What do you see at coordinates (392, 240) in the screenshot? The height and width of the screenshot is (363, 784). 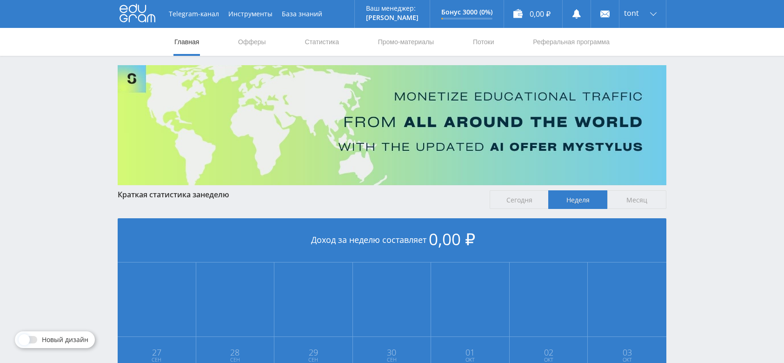 I see `div: Доход за неделю составляет` at bounding box center [392, 240].